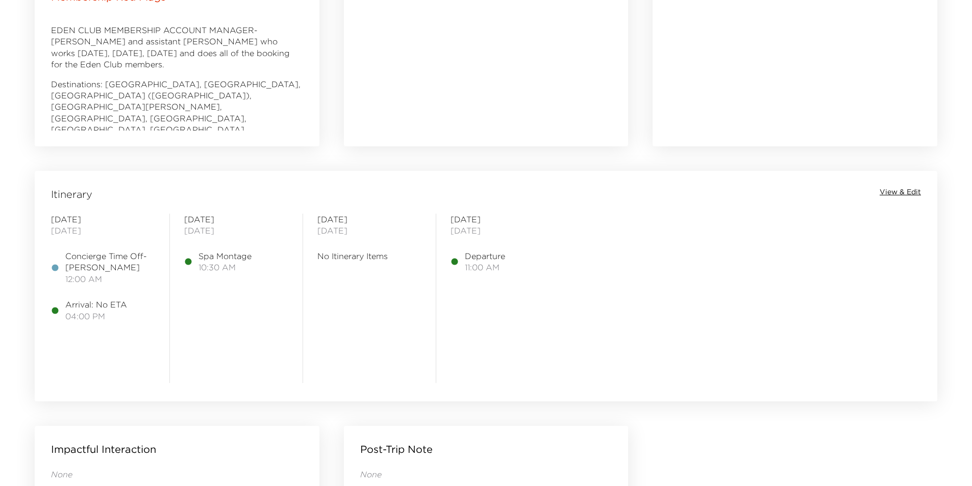 The height and width of the screenshot is (486, 972). What do you see at coordinates (96, 316) in the screenshot?
I see `span: 04:00 PM` at bounding box center [96, 316].